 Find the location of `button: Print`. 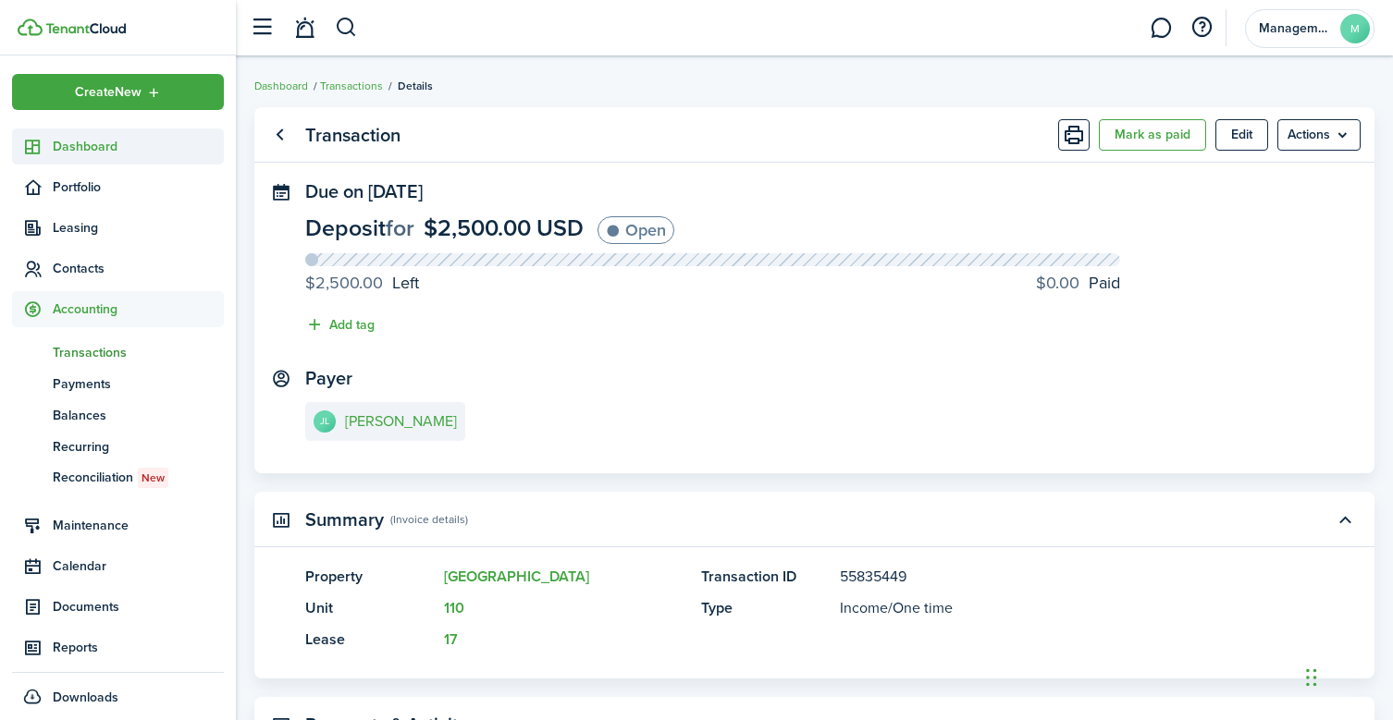

button: Print is located at coordinates (1074, 135).